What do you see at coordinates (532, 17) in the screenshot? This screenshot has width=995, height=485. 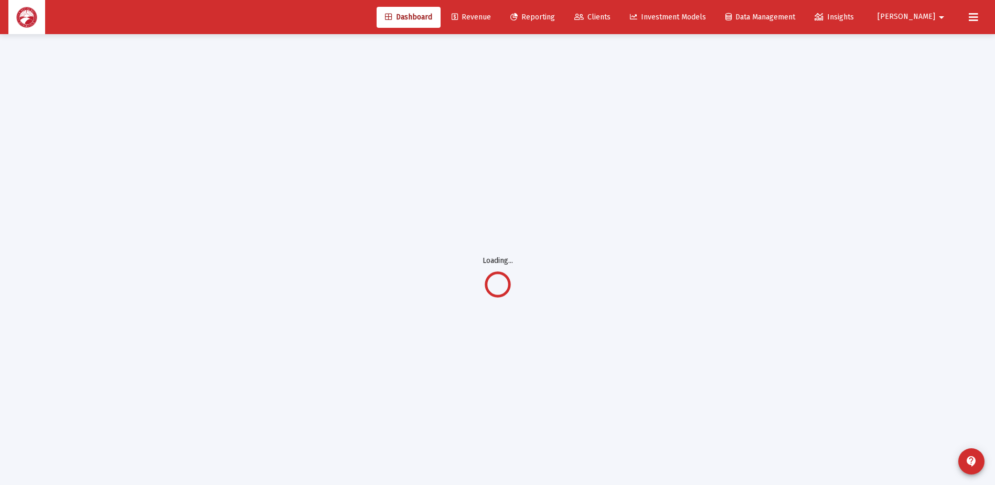 I see `a: Reporting` at bounding box center [532, 17].